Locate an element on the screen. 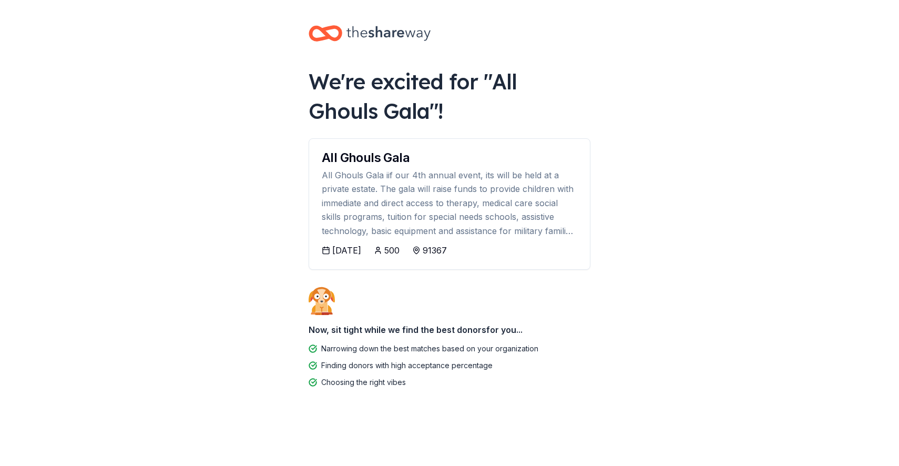 Image resolution: width=899 pixels, height=466 pixels. div: 500 is located at coordinates (392, 250).